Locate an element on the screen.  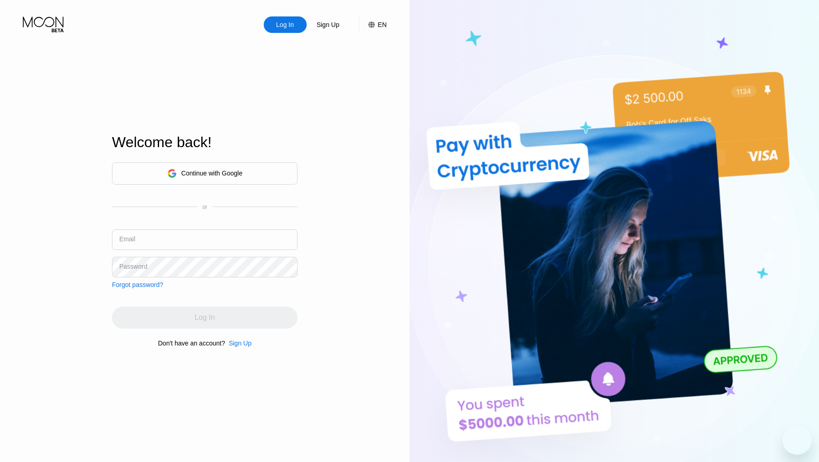
div: Password is located at coordinates (133, 266).